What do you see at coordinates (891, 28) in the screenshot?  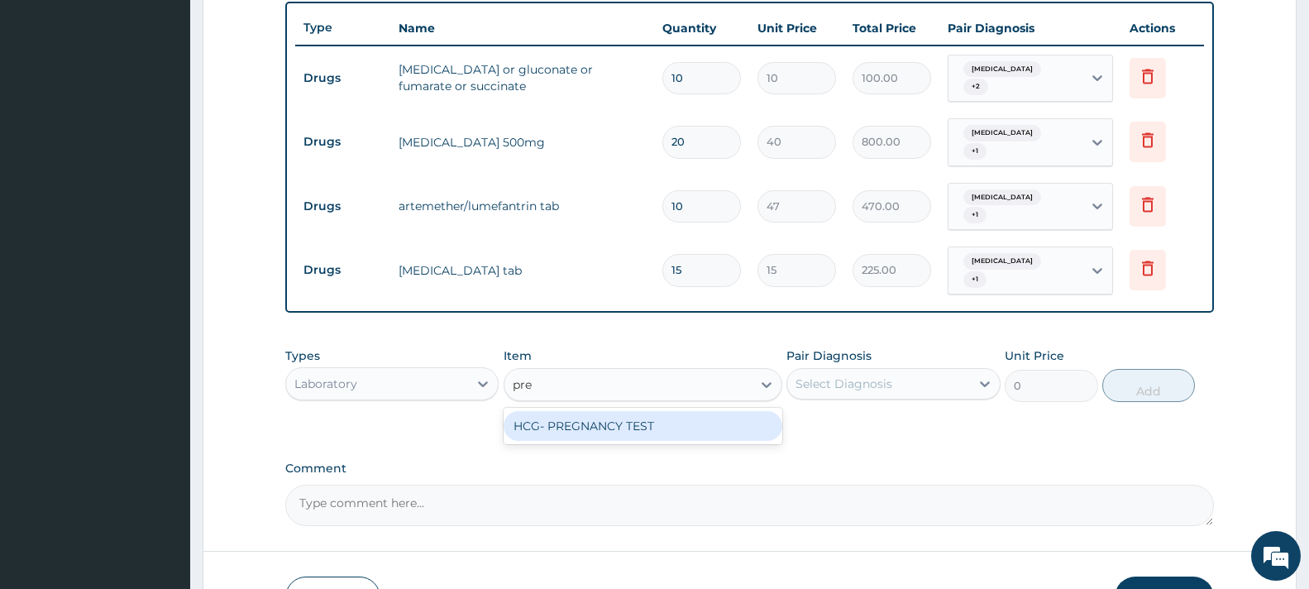 I see `th: Total Price` at bounding box center [891, 28].